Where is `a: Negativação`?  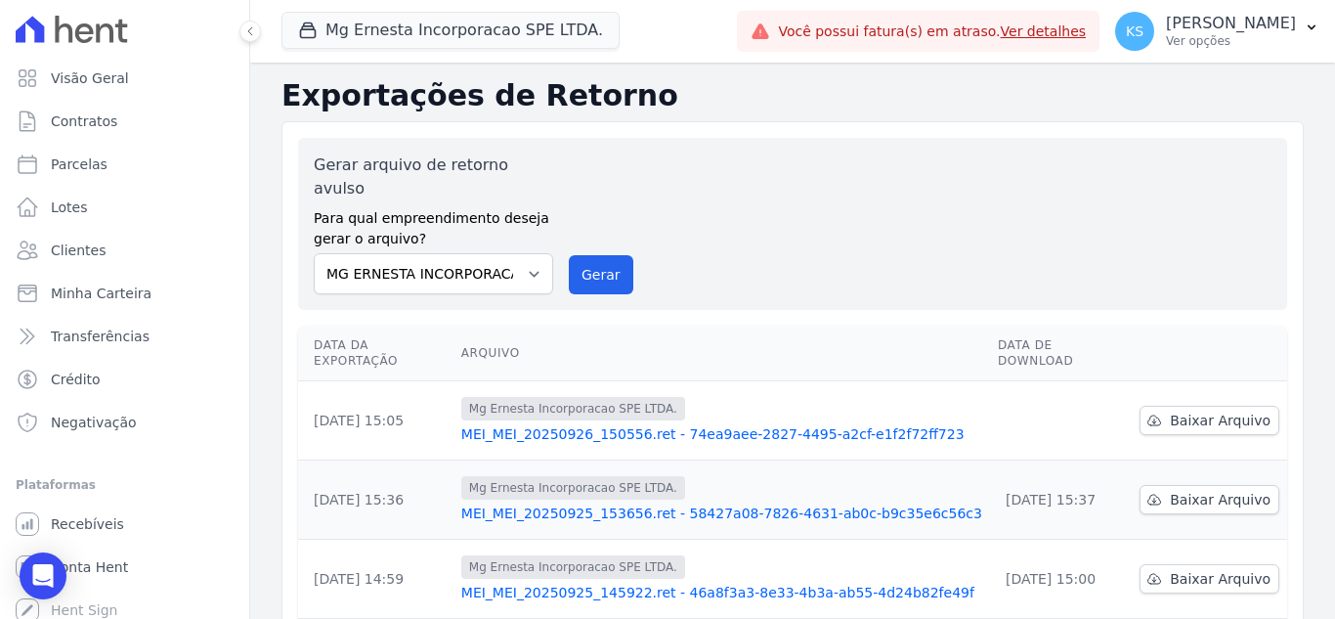
a: Negativação is located at coordinates (124, 422).